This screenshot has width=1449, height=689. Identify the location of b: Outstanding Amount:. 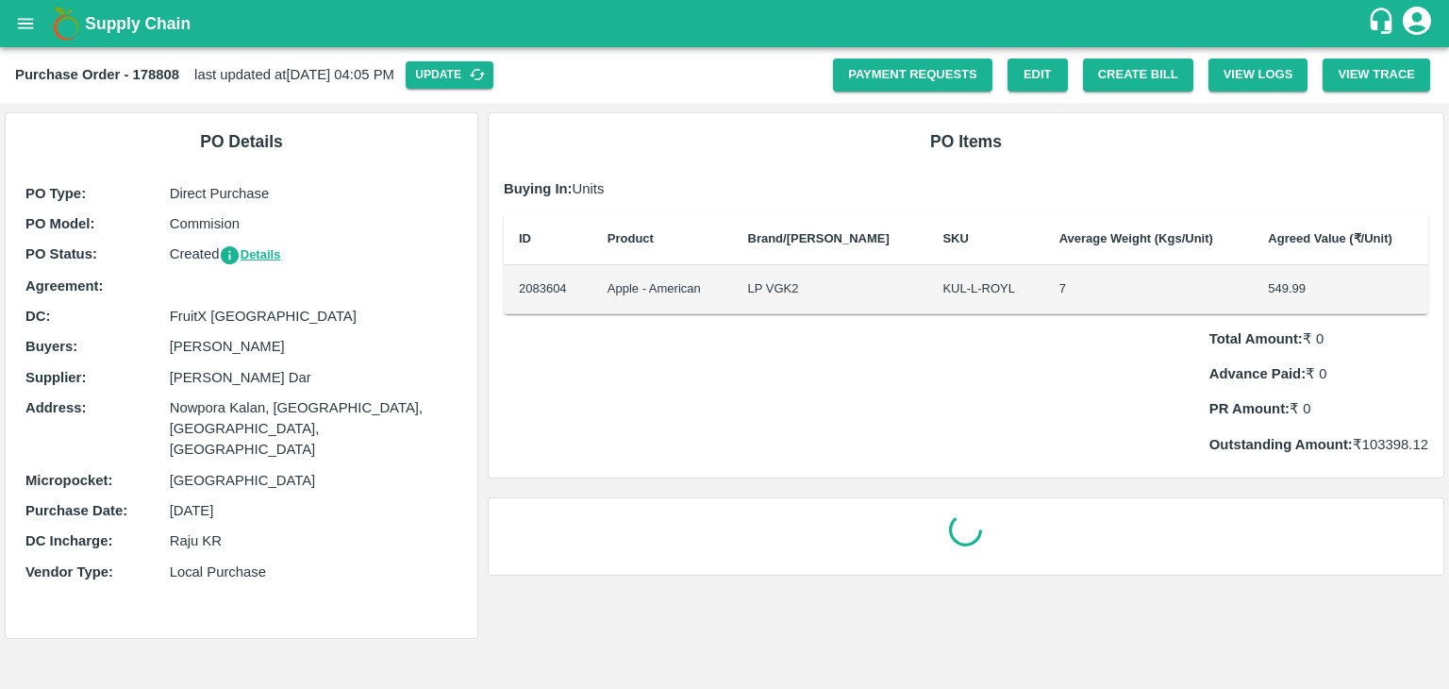
(1281, 444).